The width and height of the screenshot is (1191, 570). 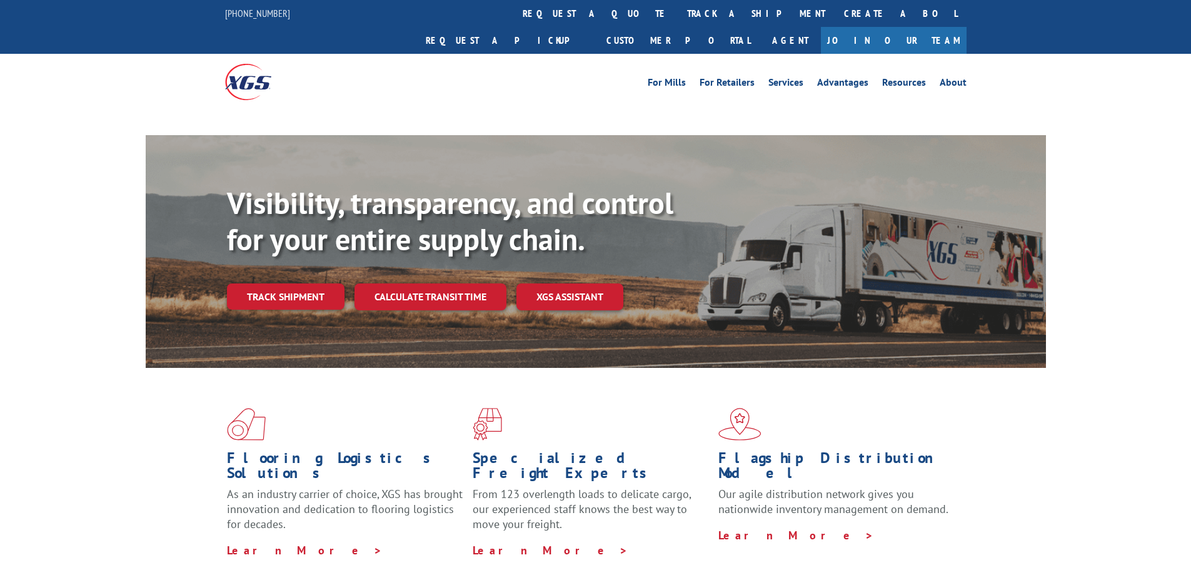 What do you see at coordinates (591, 468) in the screenshot?
I see `h1: Specialized Freight Experts` at bounding box center [591, 468].